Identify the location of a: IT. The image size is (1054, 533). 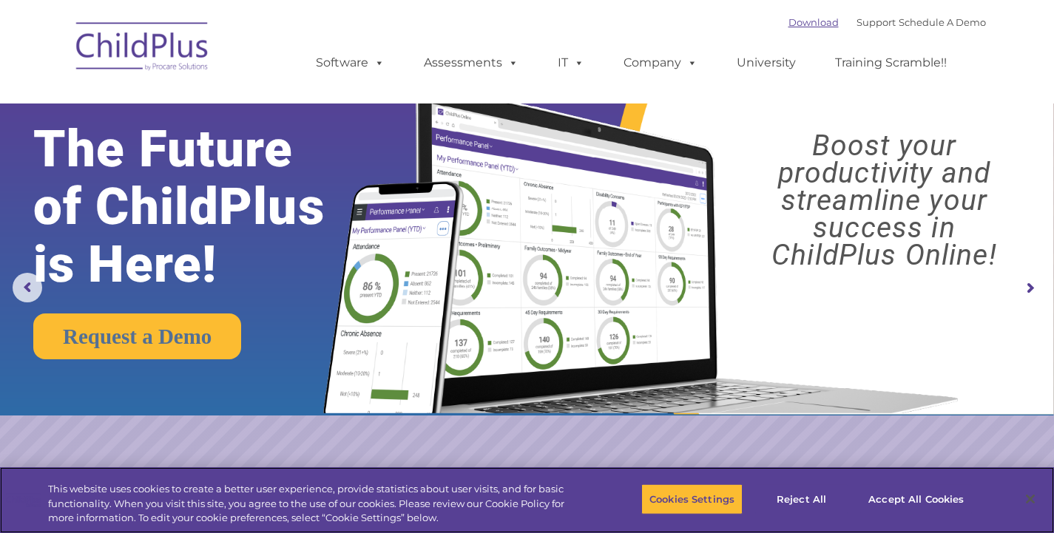
(571, 63).